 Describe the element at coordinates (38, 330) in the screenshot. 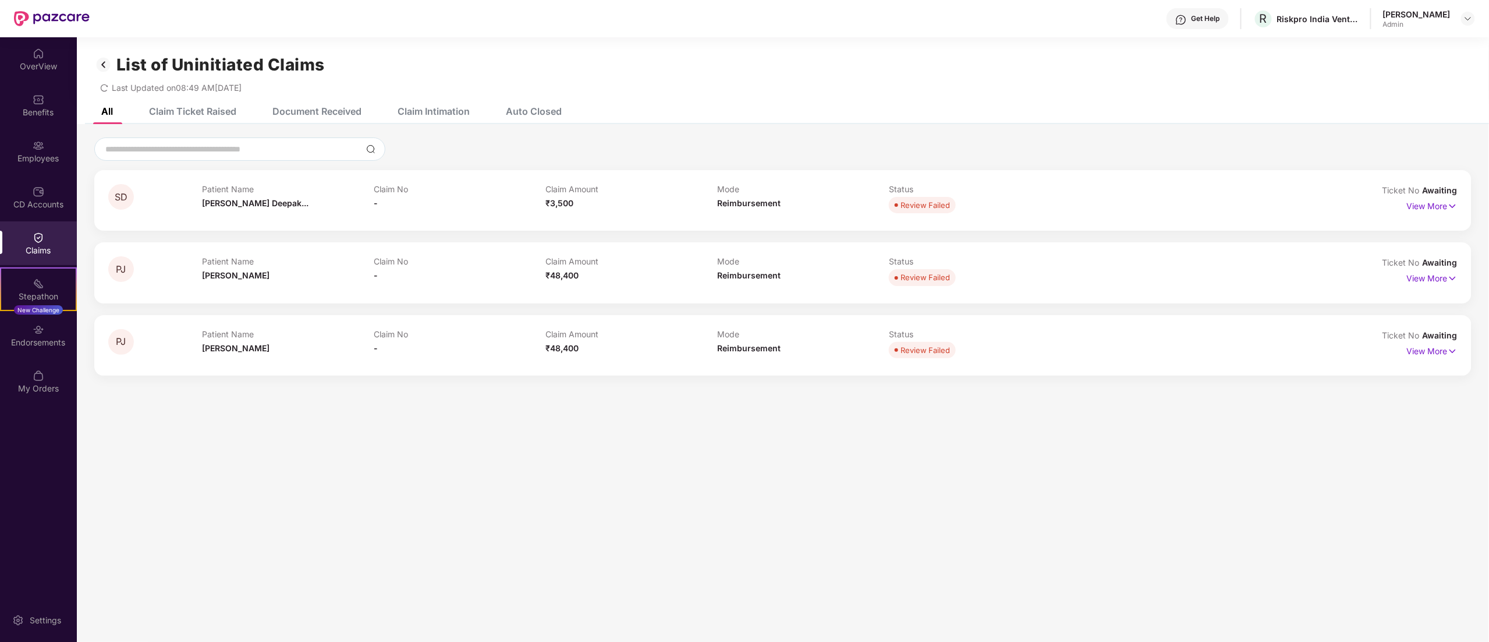

I see `img: svg+xml;base64,PHN2ZyBpZD0iRW5kb3JzZW1lbnRzIiB4bWxucz0iaHR0cDovL3d3dy53My5vcmcvMjAwMC9zdmciIHdpZH...` at that location.